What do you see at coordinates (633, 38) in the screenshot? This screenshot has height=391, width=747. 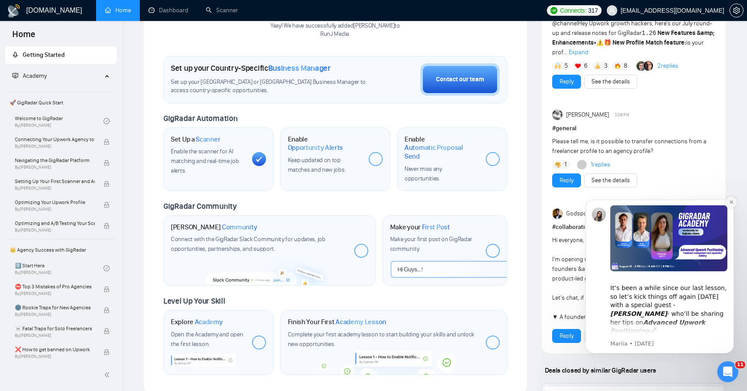 I see `strong: New Features &amp; Enhancements` at bounding box center [633, 38].